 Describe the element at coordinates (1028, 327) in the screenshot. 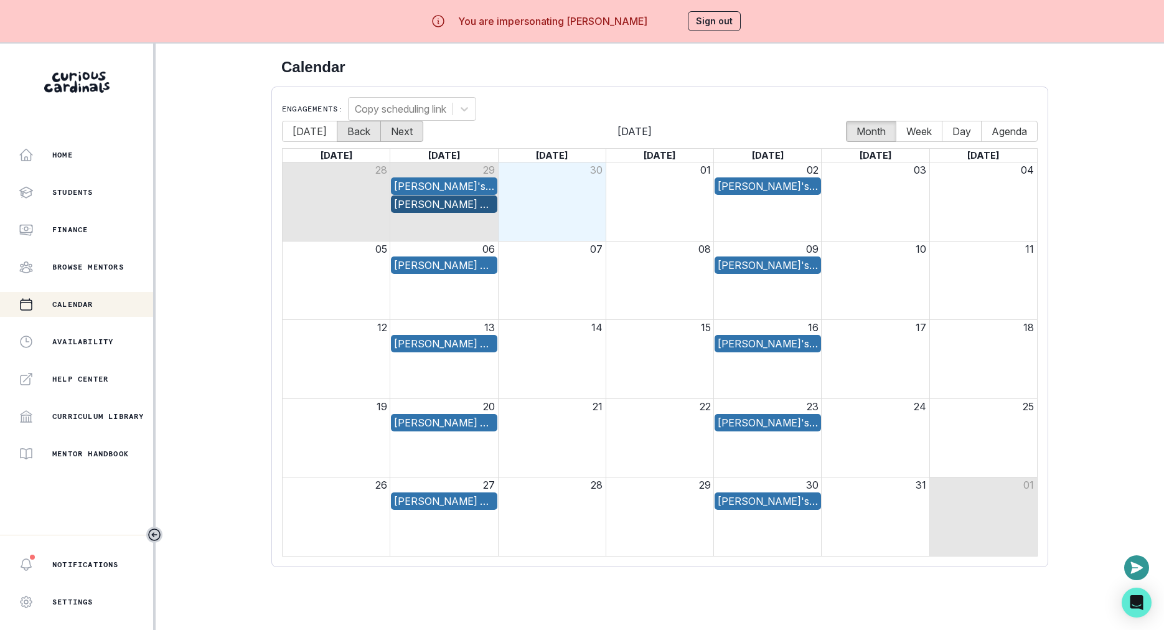

I see `button: 18` at that location.